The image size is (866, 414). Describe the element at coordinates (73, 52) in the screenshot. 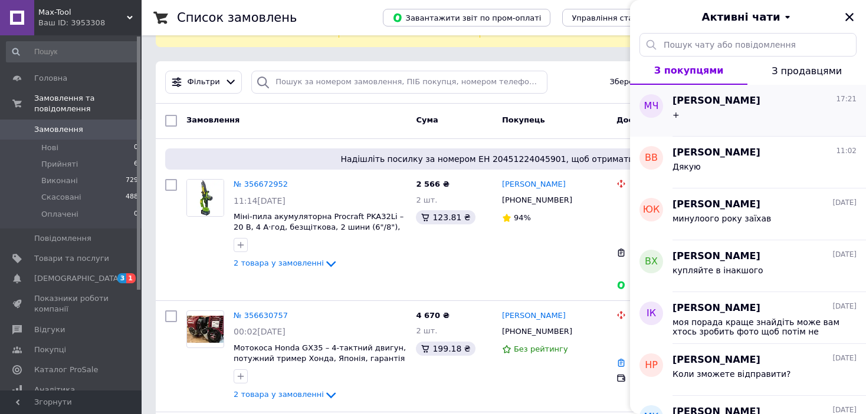

I see `input: Пошук` at that location.